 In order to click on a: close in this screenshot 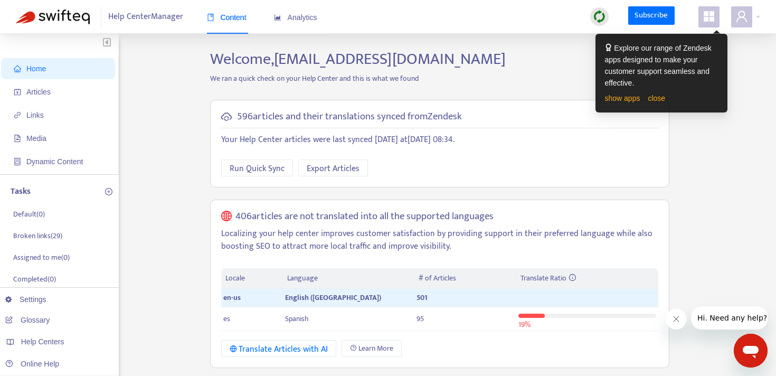, I will do `click(656, 98)`.